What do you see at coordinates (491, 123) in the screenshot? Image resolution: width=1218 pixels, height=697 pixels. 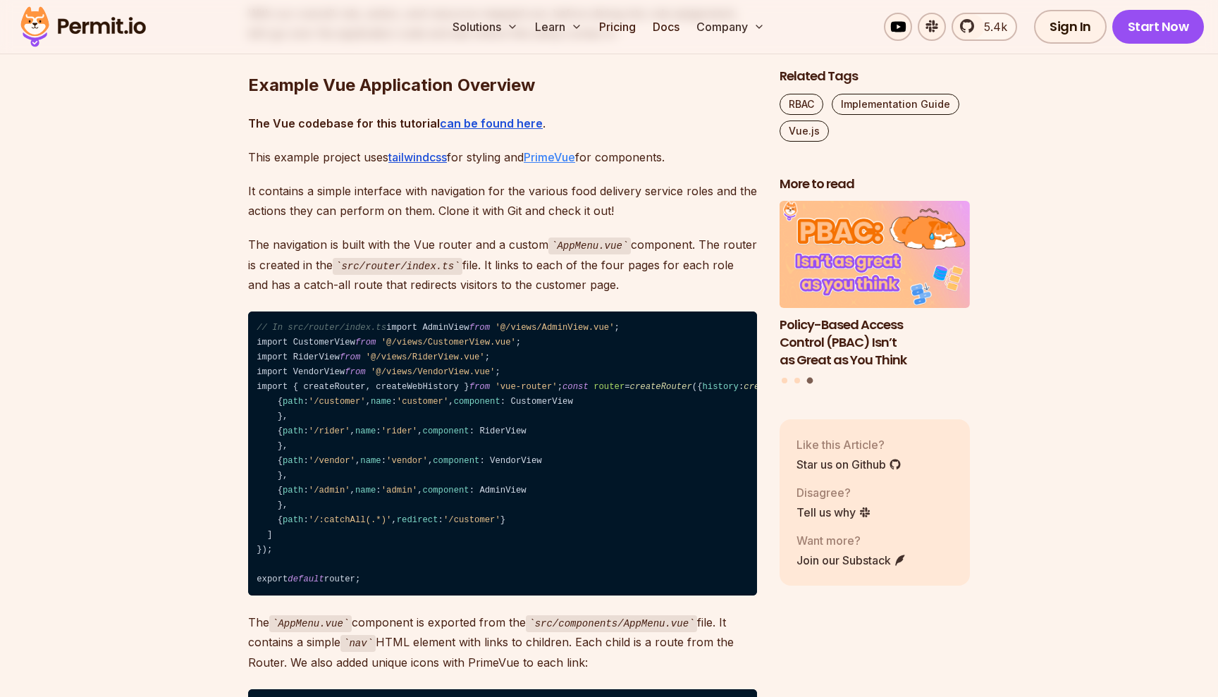 I see `a: can be found here` at bounding box center [491, 123].